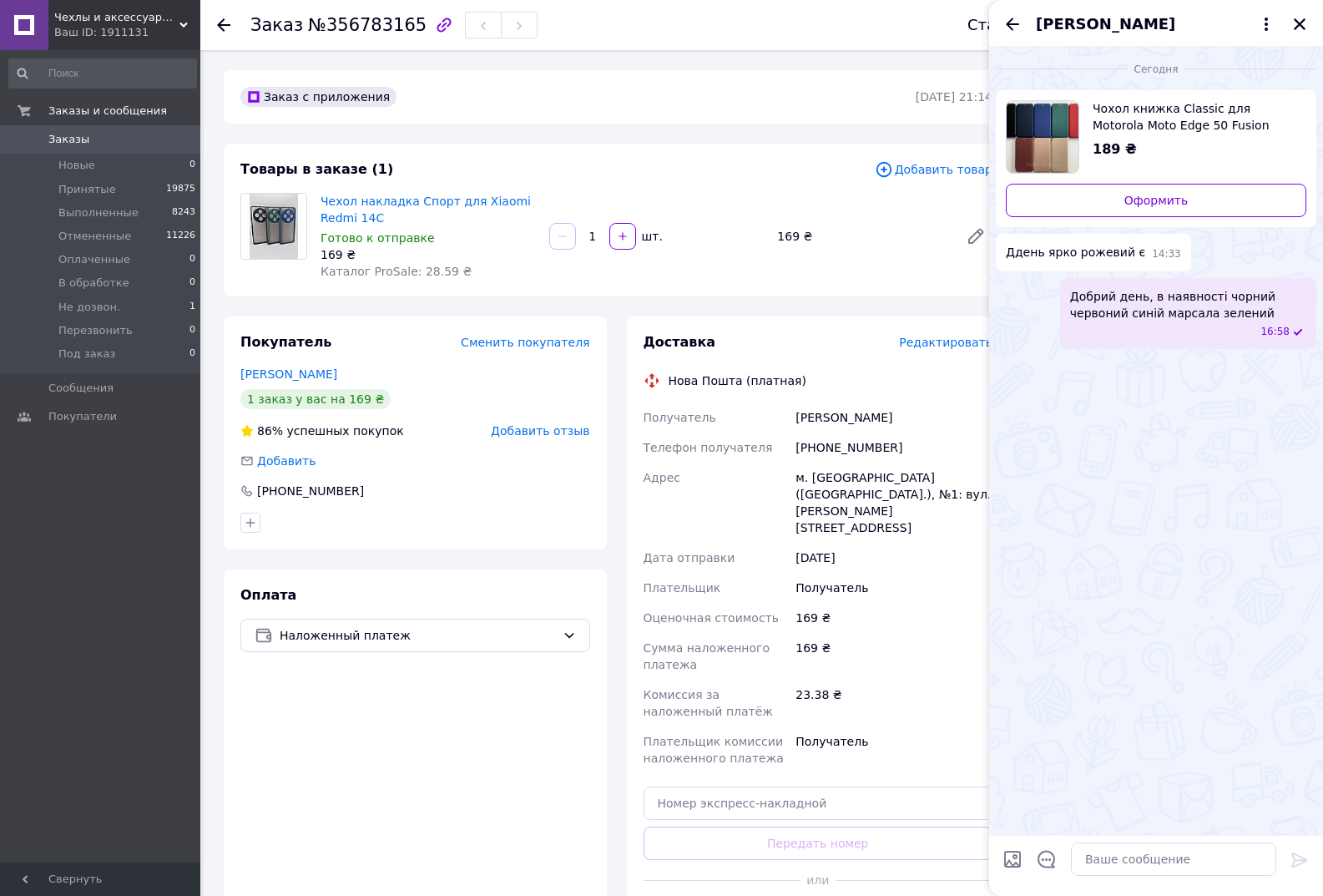  Describe the element at coordinates (87, 354) in the screenshot. I see `span: Под заказ` at that location.